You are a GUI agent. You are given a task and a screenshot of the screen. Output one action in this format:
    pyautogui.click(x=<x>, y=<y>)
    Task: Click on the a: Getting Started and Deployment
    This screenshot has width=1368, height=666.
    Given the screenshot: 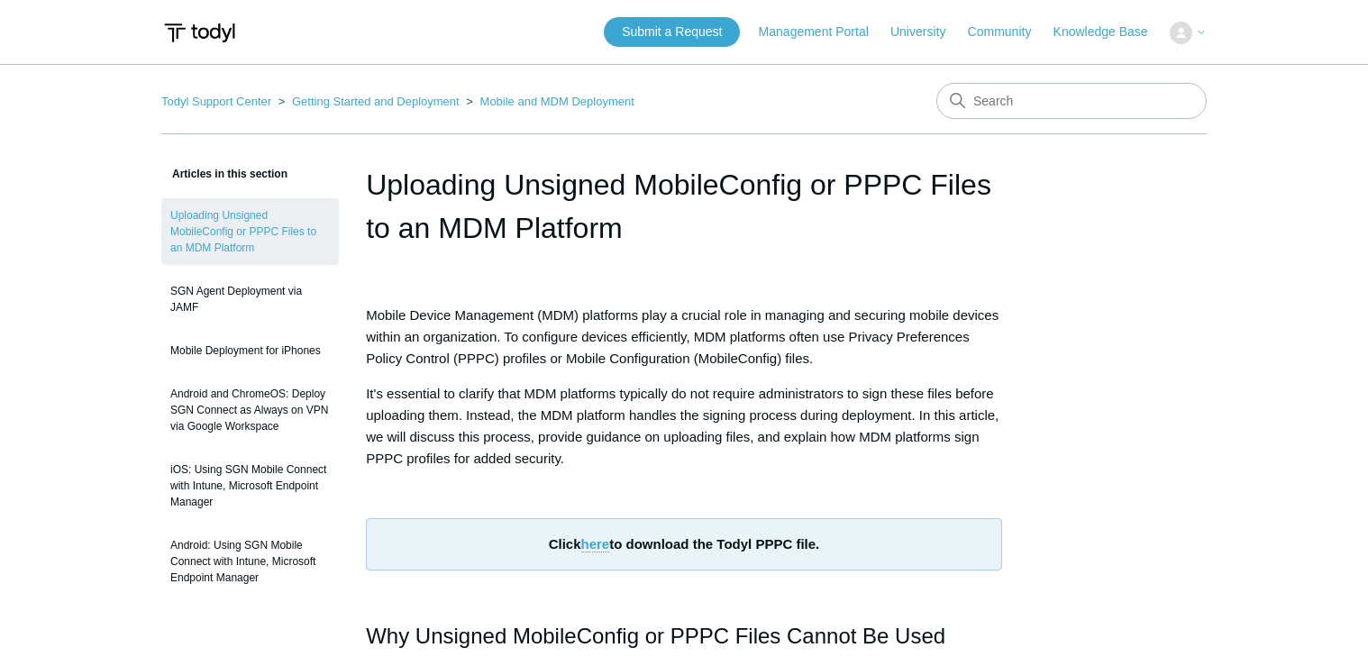 What is the action you would take?
    pyautogui.click(x=376, y=101)
    